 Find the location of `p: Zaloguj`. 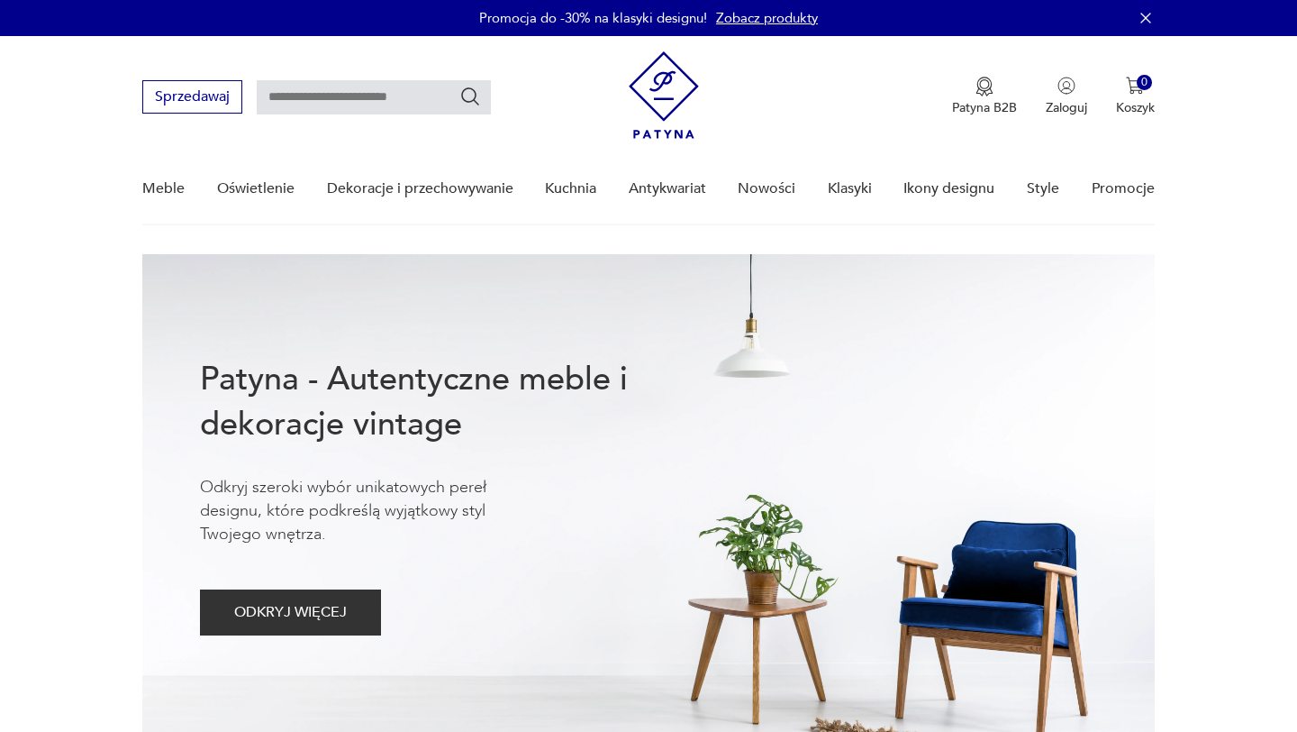

p: Zaloguj is located at coordinates (1067, 107).